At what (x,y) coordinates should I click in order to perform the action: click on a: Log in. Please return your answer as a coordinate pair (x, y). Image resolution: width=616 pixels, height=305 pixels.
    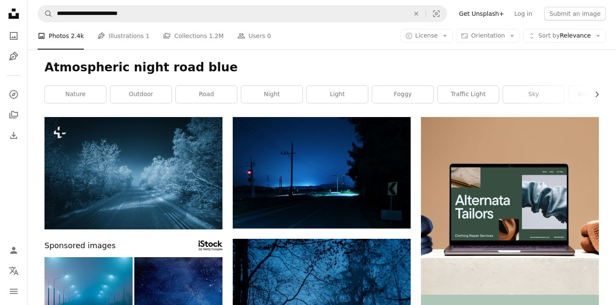
    Looking at the image, I should click on (523, 14).